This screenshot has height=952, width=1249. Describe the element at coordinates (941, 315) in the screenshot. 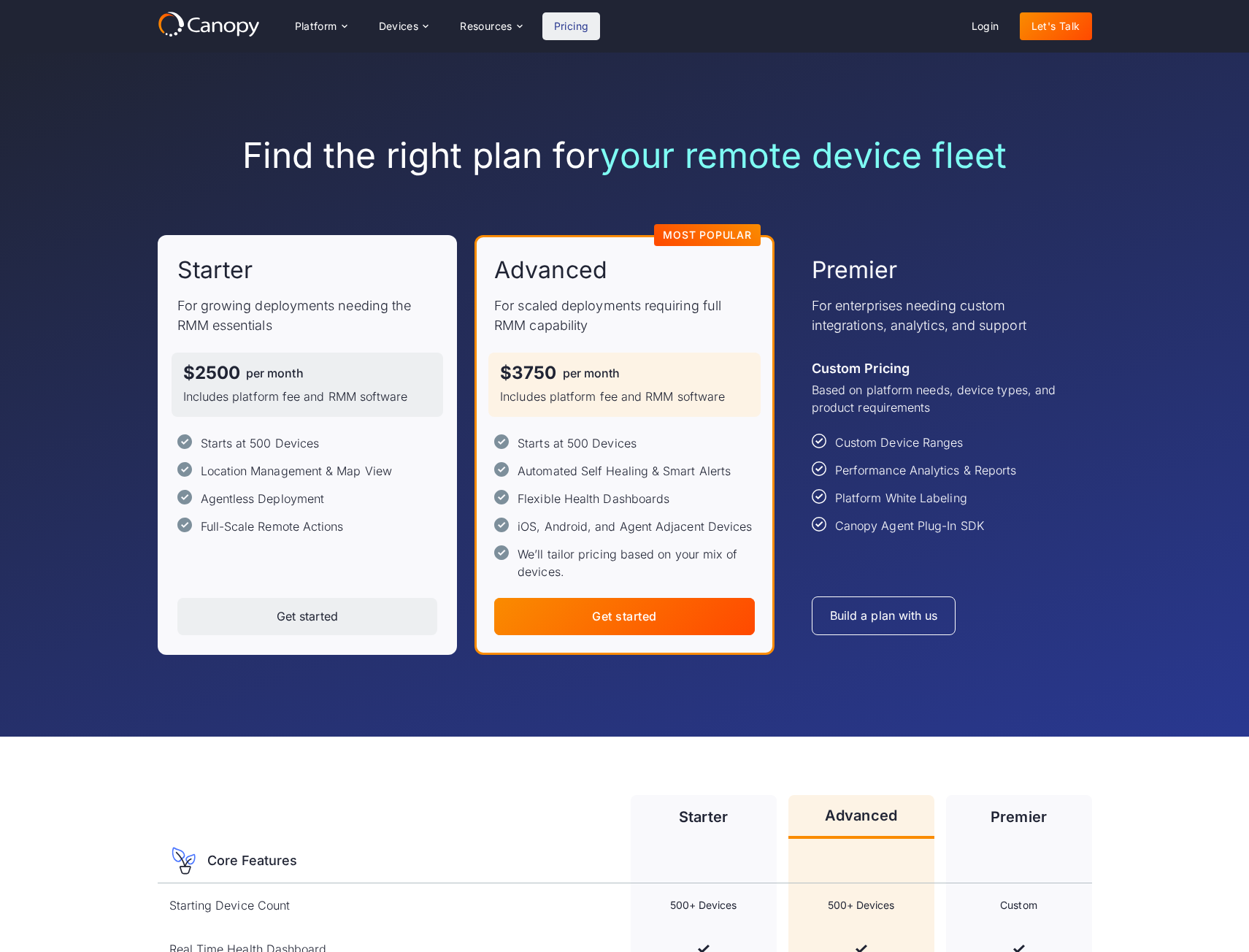

I see `p: For enterprises needing custom integrations, analytics, and support` at that location.